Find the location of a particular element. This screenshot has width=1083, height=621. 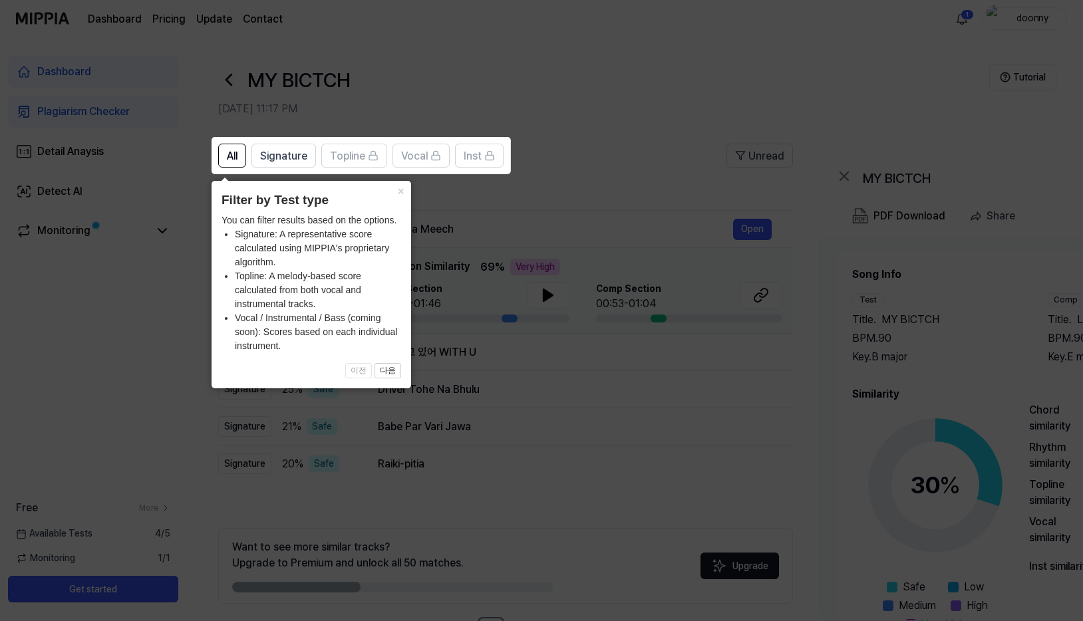

span: Inst is located at coordinates (472, 156).